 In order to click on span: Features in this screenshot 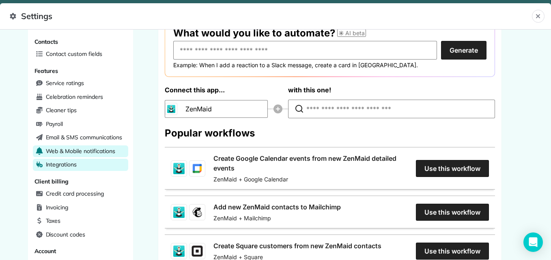, I will do `click(46, 71)`.